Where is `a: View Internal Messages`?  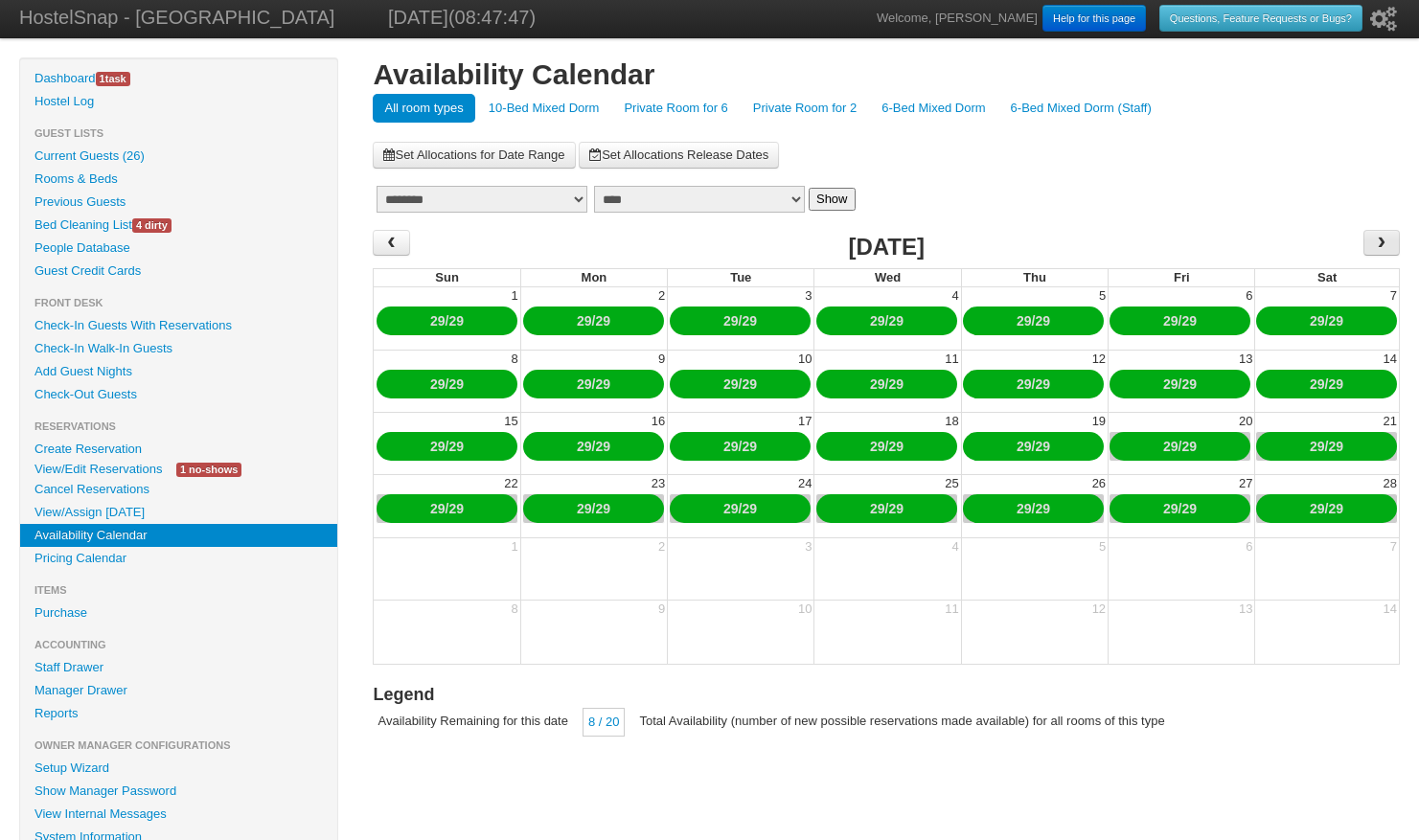
a: View Internal Messages is located at coordinates (178, 814).